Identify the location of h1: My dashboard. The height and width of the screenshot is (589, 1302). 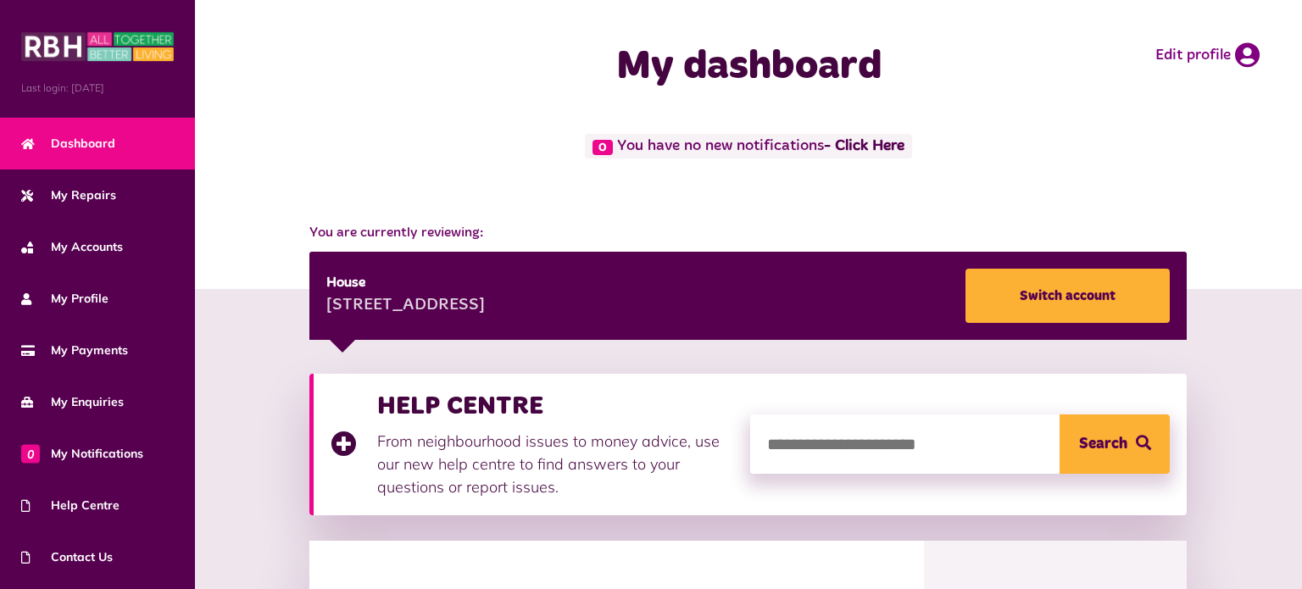
(749, 67).